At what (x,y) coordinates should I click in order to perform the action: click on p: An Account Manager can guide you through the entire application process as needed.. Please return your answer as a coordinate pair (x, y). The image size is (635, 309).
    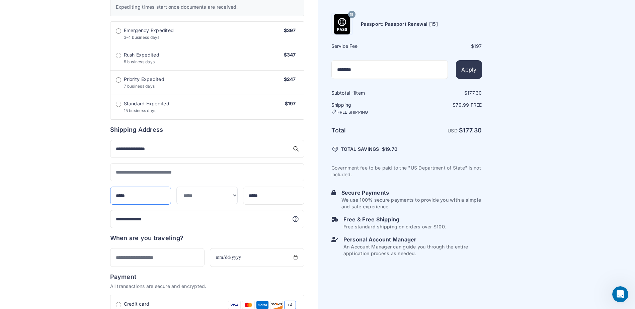
    Looking at the image, I should click on (413, 250).